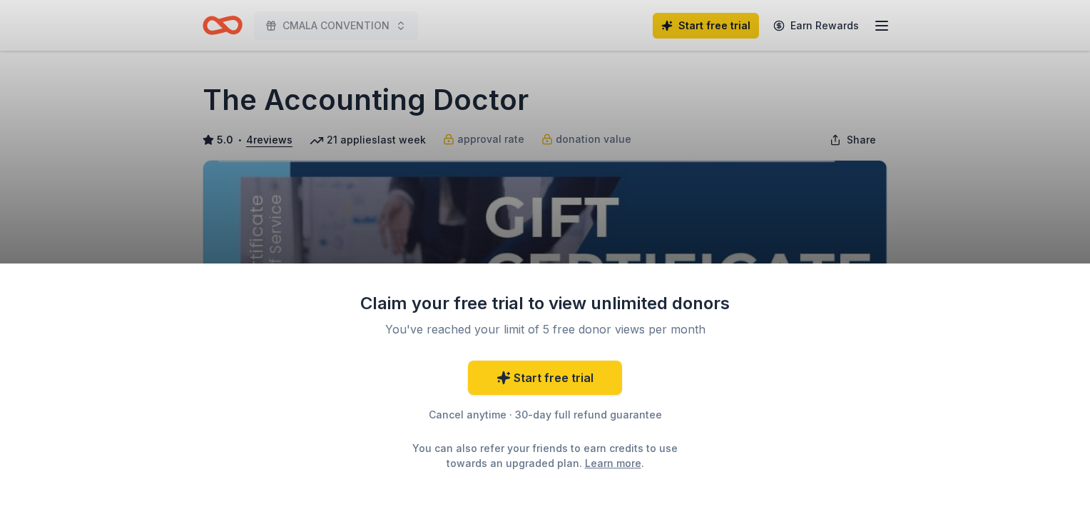 The width and height of the screenshot is (1090, 527). Describe the element at coordinates (545, 329) in the screenshot. I see `div: You've reached your limit of 5 free donor views per month` at that location.